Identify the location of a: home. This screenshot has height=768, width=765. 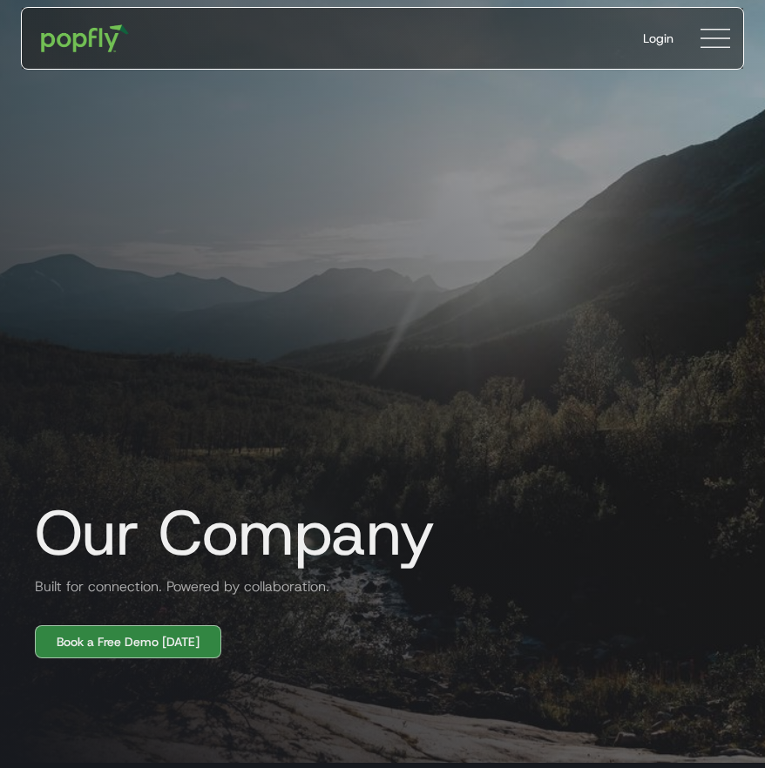
(84, 38).